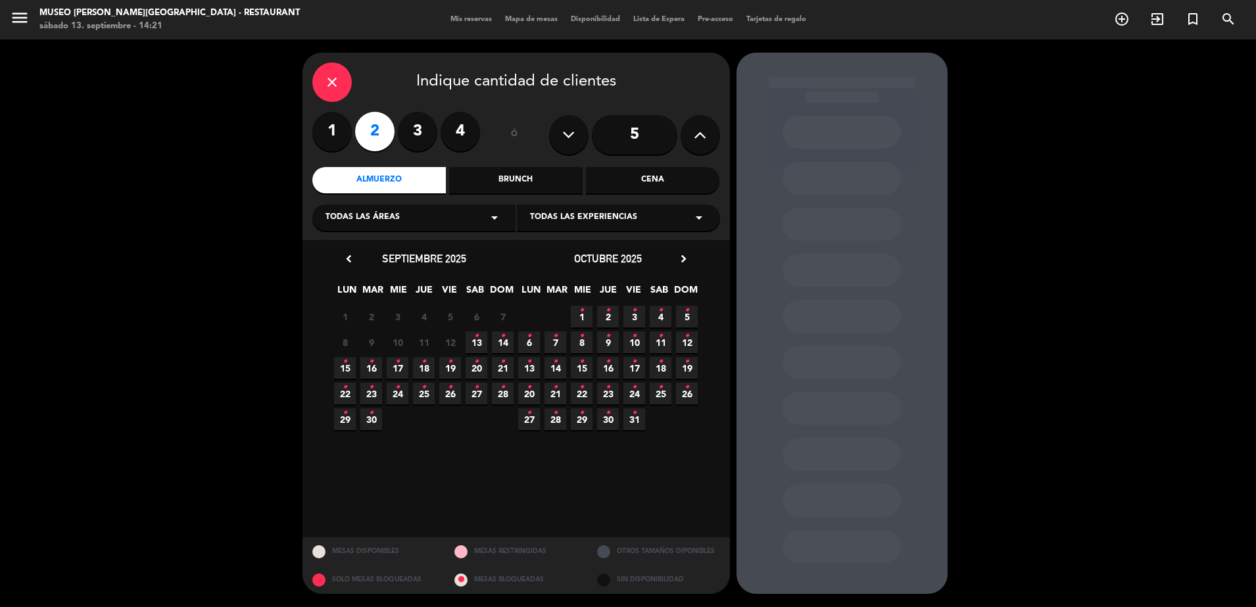 The height and width of the screenshot is (607, 1256). I want to click on span: 2, so click(371, 316).